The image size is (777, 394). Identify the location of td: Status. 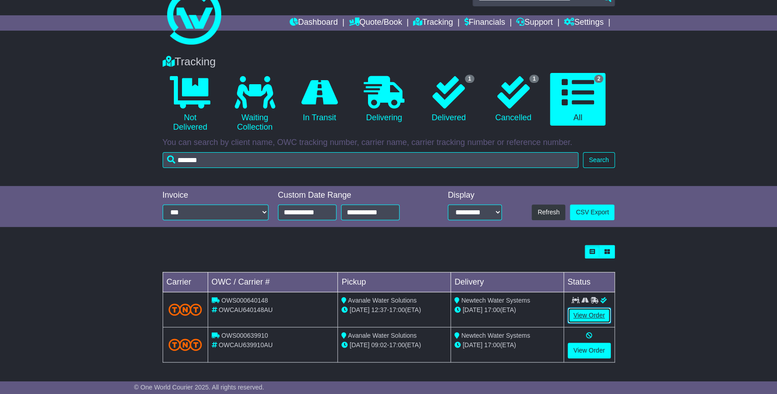
(589, 282).